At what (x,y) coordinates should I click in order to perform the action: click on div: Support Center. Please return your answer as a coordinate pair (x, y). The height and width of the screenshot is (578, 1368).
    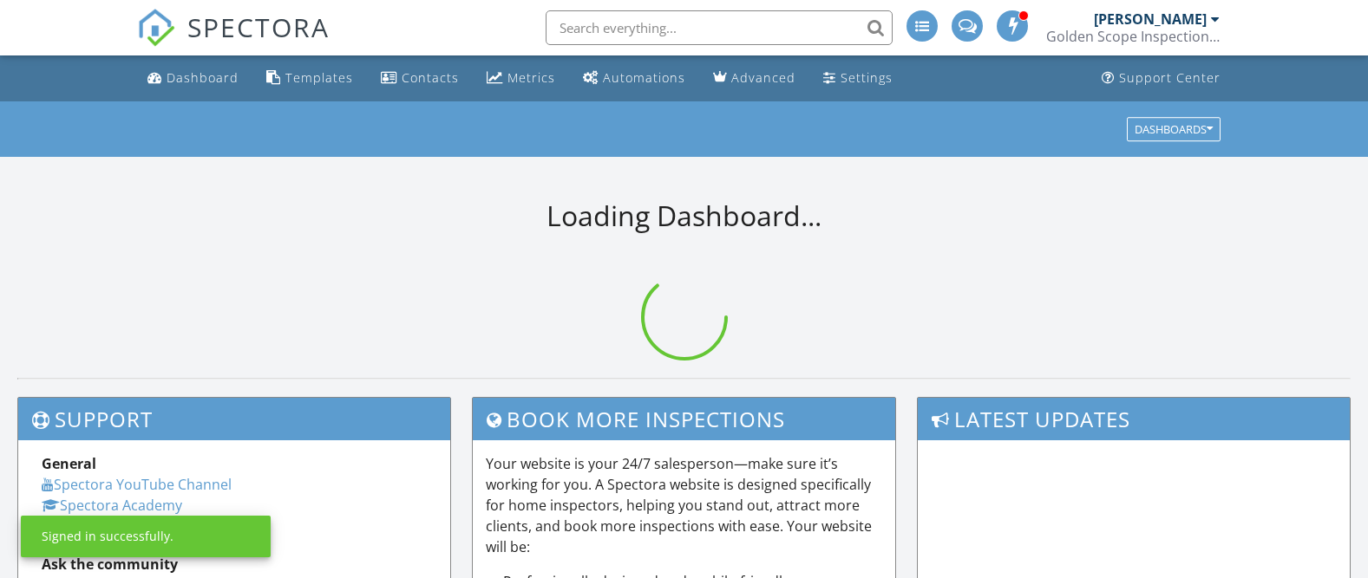
    Looking at the image, I should click on (1169, 77).